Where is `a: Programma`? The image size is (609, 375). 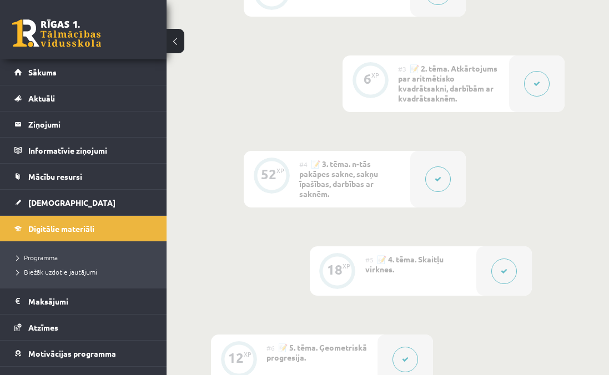
a: Programma is located at coordinates (86, 257).